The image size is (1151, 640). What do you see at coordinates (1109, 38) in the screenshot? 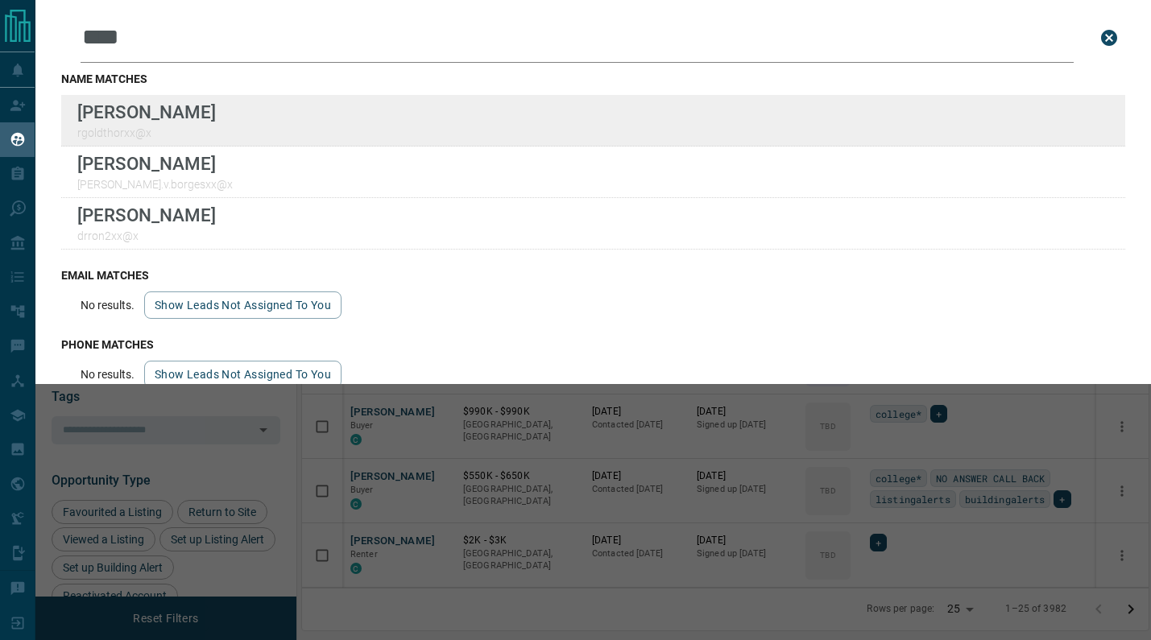
I see `button: close search bar` at bounding box center [1109, 38].